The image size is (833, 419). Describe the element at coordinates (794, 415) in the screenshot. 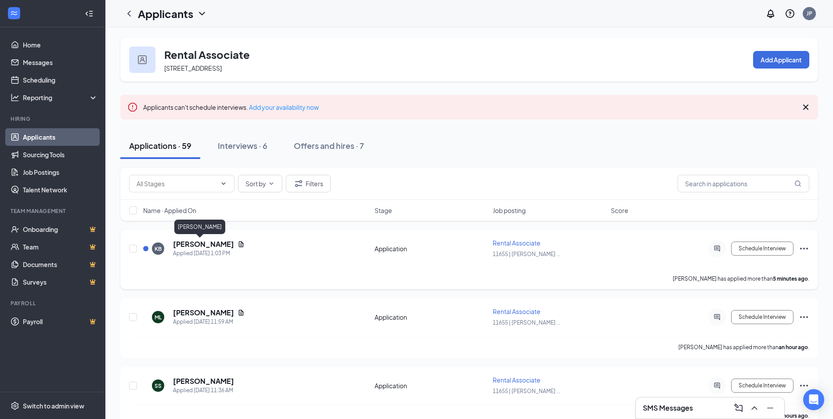

I see `b: 2 hours ago` at that location.